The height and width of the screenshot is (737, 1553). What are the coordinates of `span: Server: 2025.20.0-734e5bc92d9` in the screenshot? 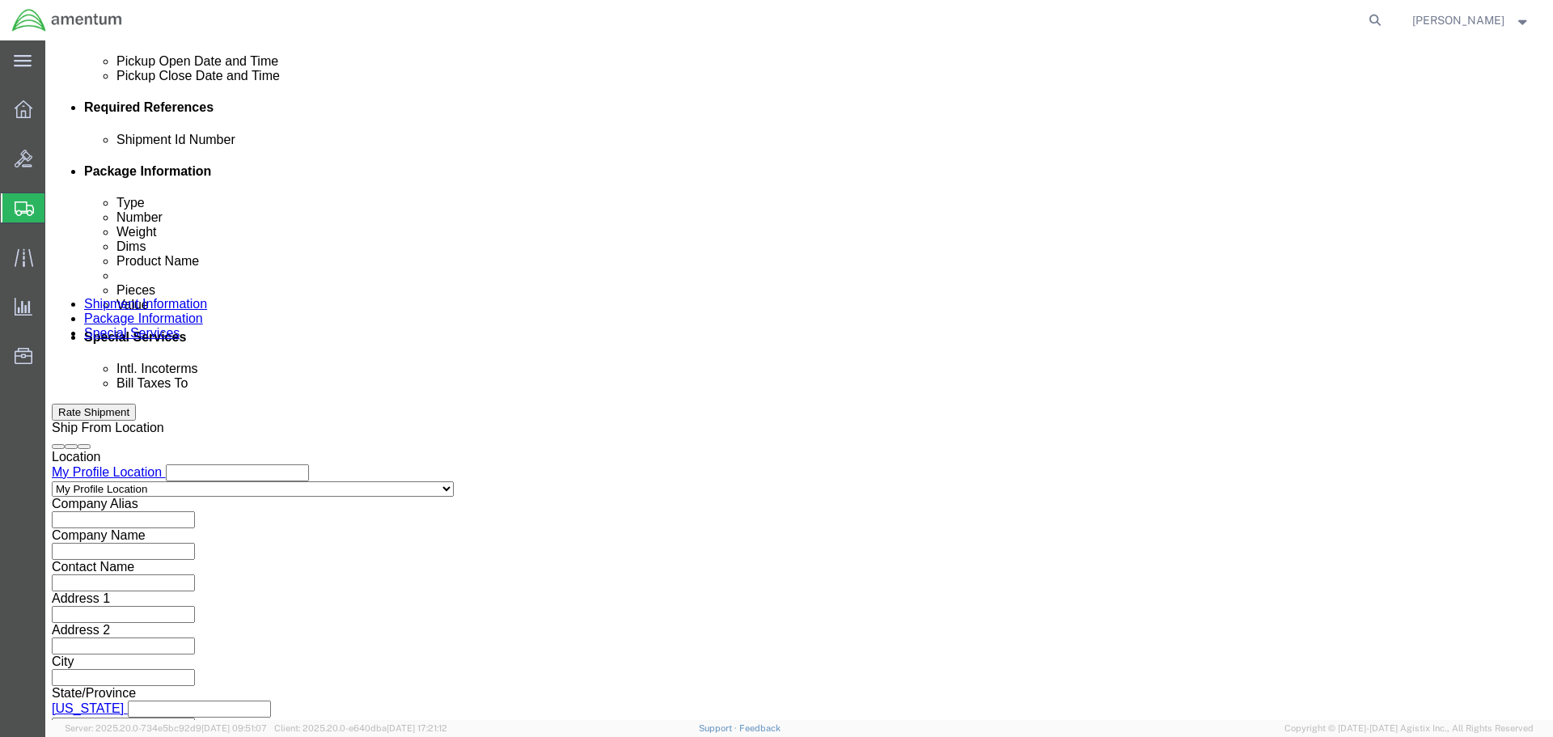 It's located at (166, 728).